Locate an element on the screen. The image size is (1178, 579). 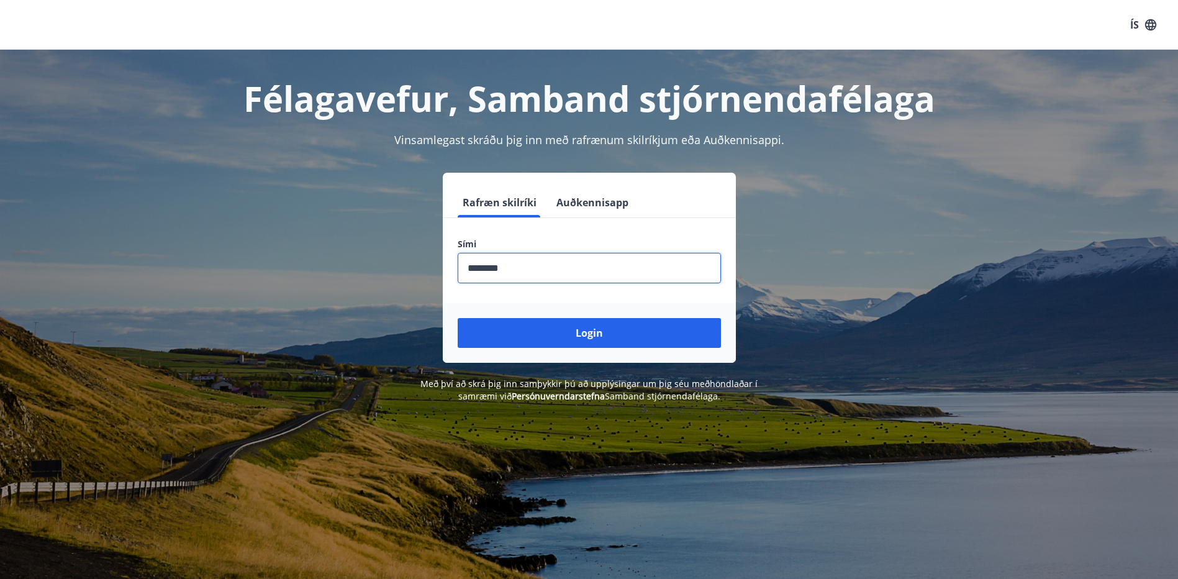
button: Rafræn skilríki is located at coordinates (499, 202).